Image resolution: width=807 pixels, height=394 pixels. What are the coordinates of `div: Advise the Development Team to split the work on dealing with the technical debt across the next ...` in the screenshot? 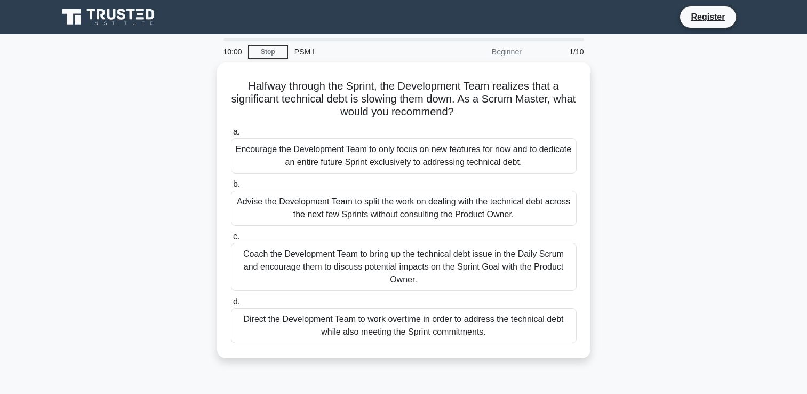 It's located at (404, 208).